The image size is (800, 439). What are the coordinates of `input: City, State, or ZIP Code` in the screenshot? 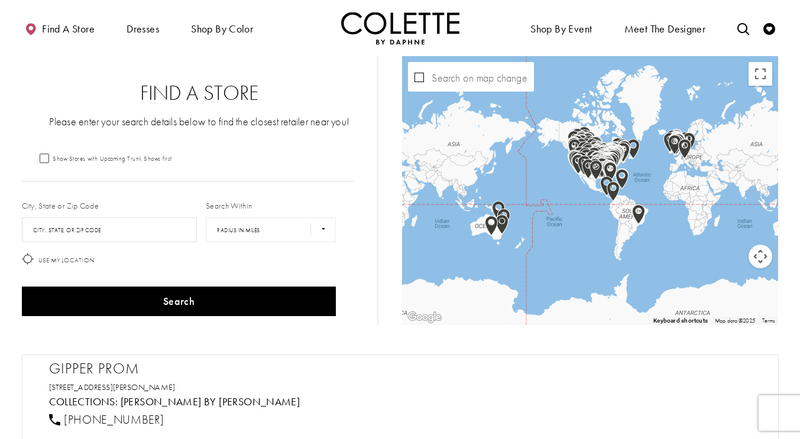 It's located at (109, 230).